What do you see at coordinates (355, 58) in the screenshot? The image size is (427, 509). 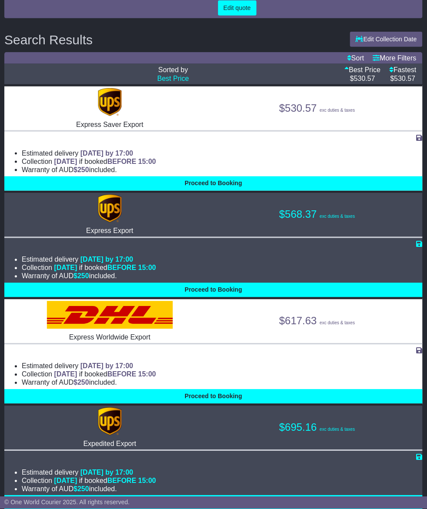 I see `a: Sort` at bounding box center [355, 58].